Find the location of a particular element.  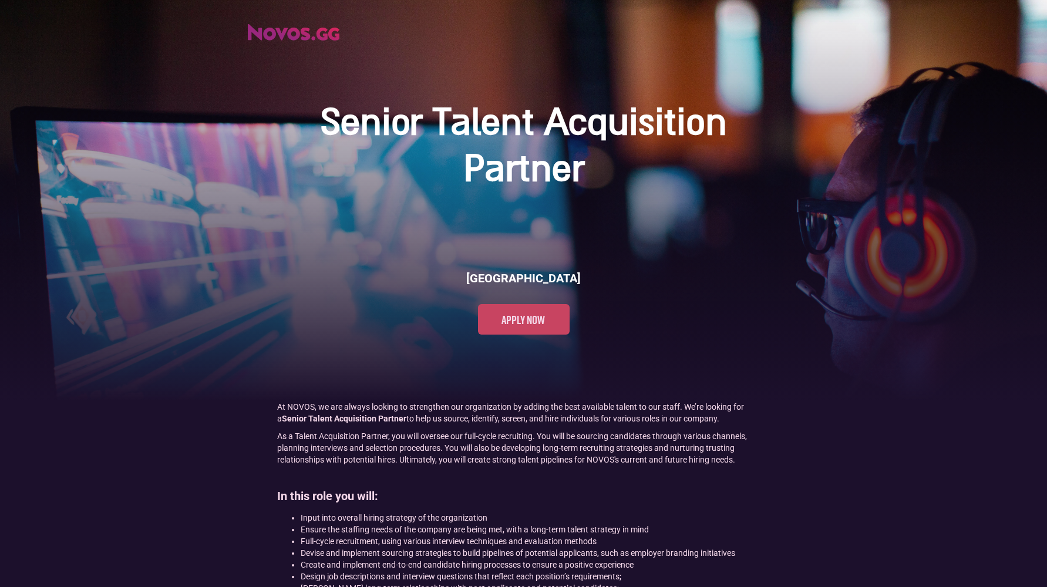

li: Input into overall hiring strategy of the organization is located at coordinates (536, 518).